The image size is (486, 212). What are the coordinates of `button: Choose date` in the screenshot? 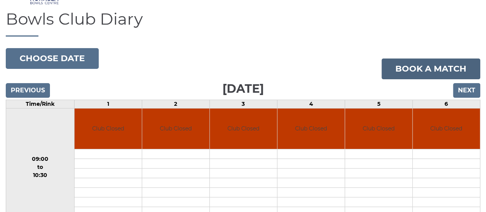 It's located at (52, 58).